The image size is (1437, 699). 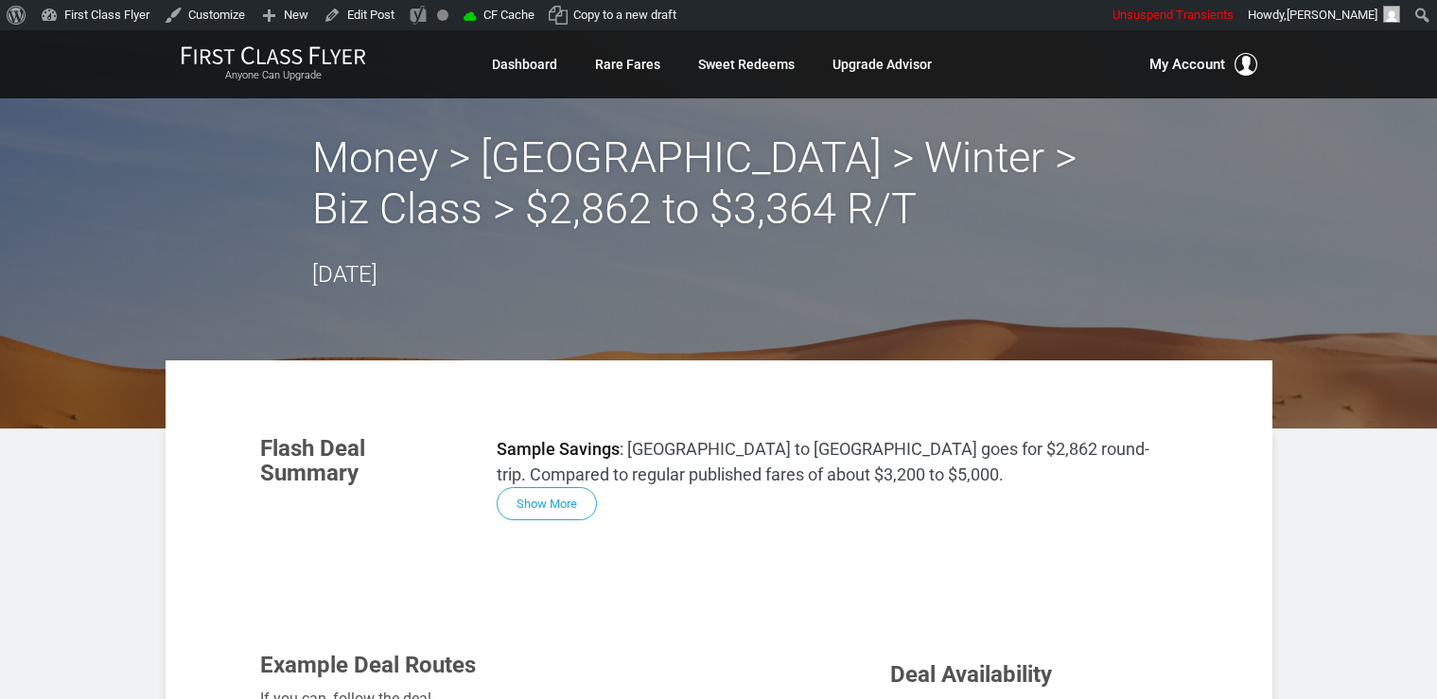 What do you see at coordinates (882, 64) in the screenshot?
I see `a: Upgrade Advisor` at bounding box center [882, 64].